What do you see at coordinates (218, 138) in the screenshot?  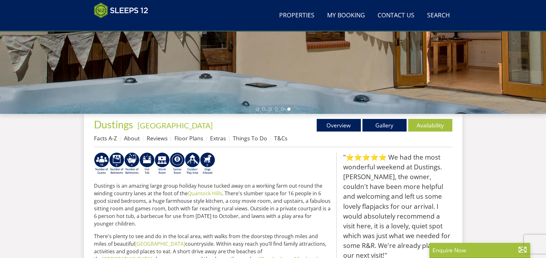 I see `a: Extras` at bounding box center [218, 138].